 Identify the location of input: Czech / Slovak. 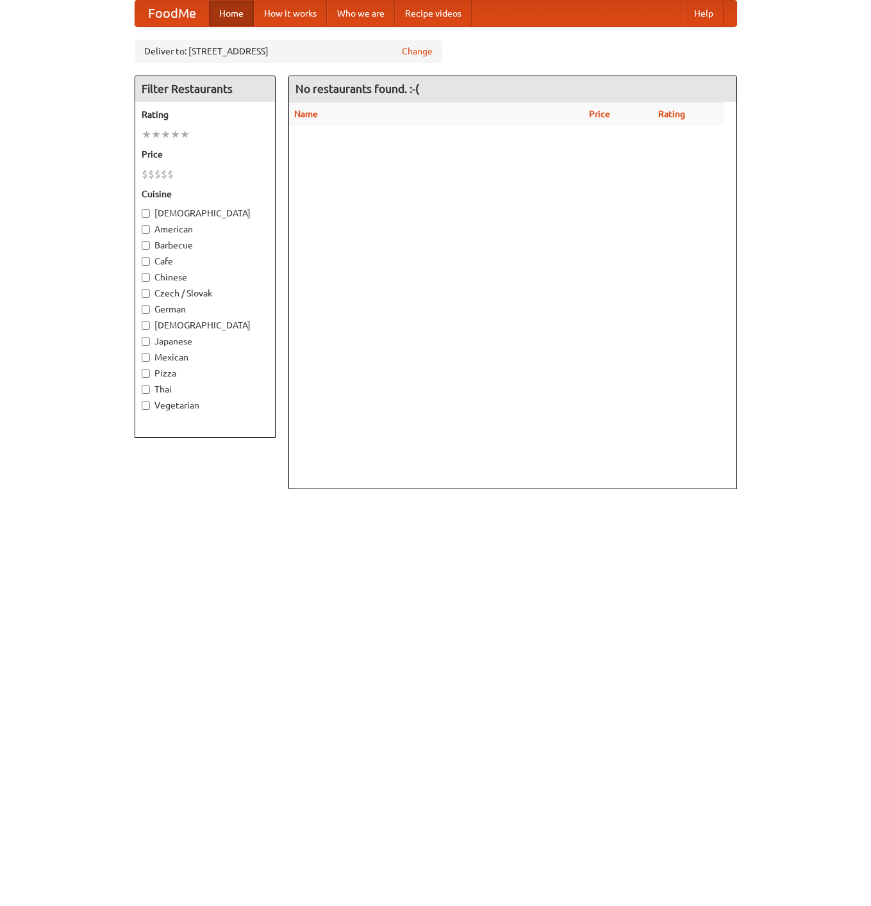
(145, 293).